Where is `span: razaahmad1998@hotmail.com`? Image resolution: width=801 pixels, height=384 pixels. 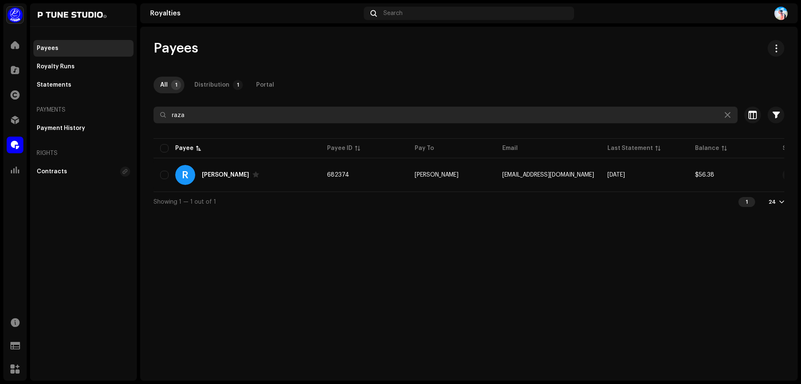
span: razaahmad1998@hotmail.com is located at coordinates (548, 175).